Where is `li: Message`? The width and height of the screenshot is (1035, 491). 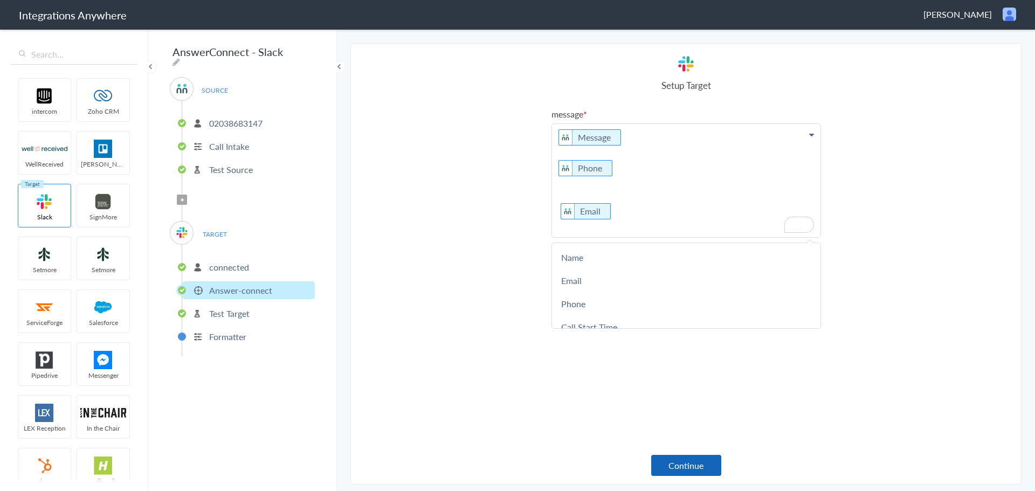 li: Message is located at coordinates (590, 137).